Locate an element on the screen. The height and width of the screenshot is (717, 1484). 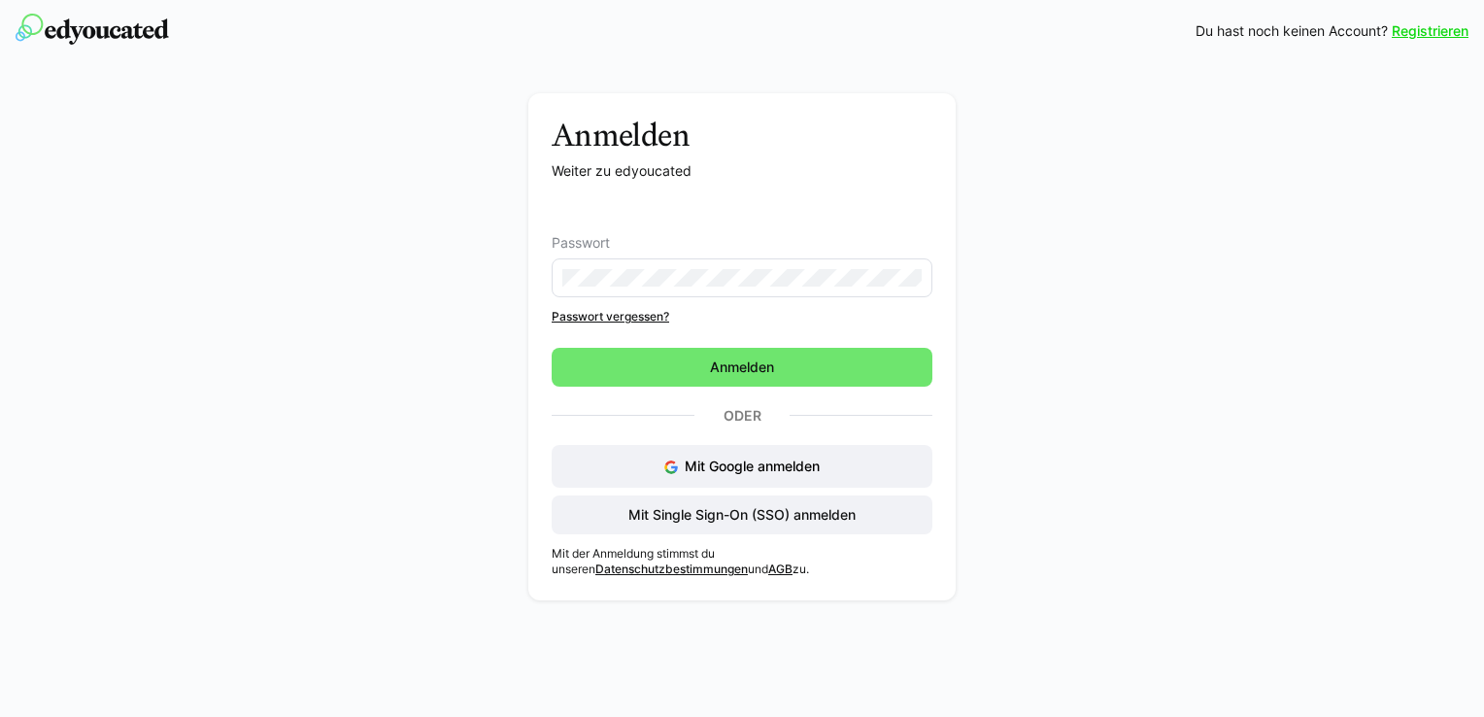
a: AGB is located at coordinates (780, 568).